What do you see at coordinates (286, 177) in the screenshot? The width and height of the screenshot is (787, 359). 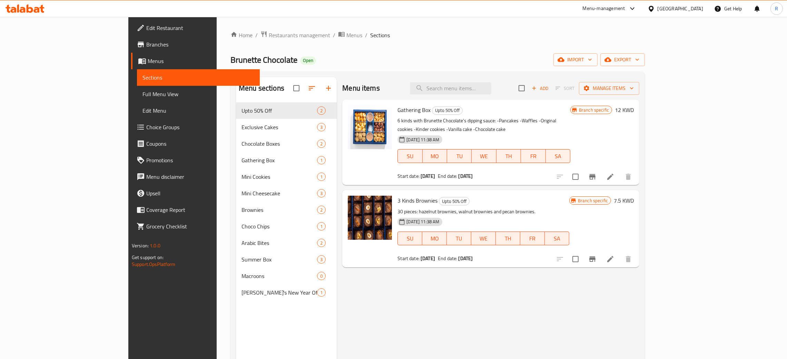 I see `div: Mini Cookies1` at bounding box center [286, 177].